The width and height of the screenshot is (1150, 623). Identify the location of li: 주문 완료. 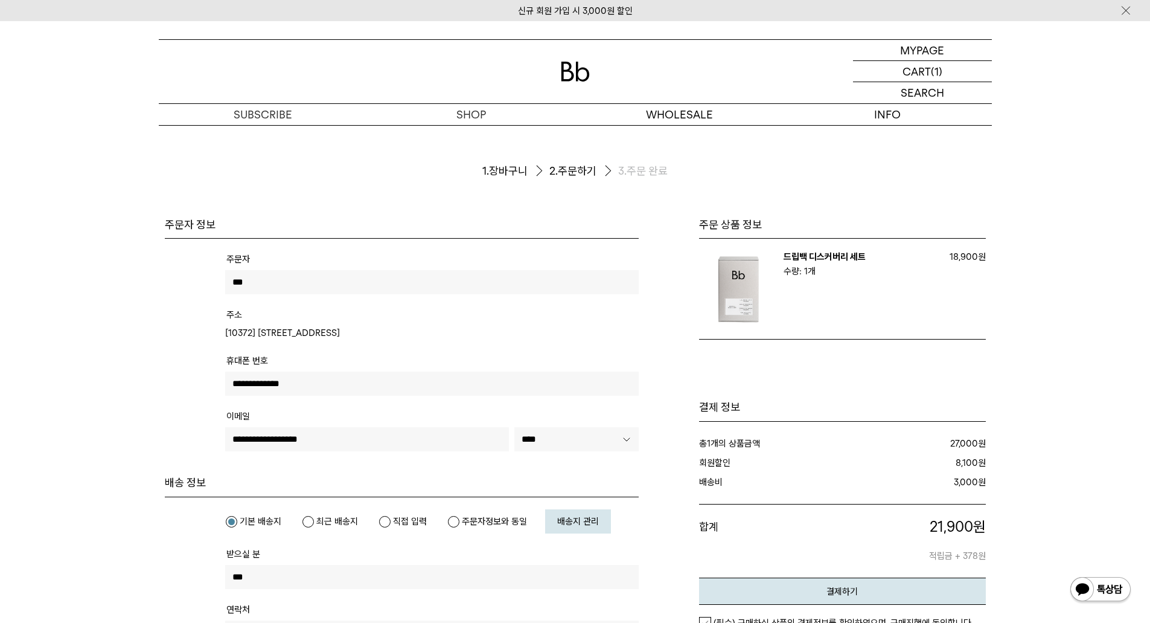
(643, 171).